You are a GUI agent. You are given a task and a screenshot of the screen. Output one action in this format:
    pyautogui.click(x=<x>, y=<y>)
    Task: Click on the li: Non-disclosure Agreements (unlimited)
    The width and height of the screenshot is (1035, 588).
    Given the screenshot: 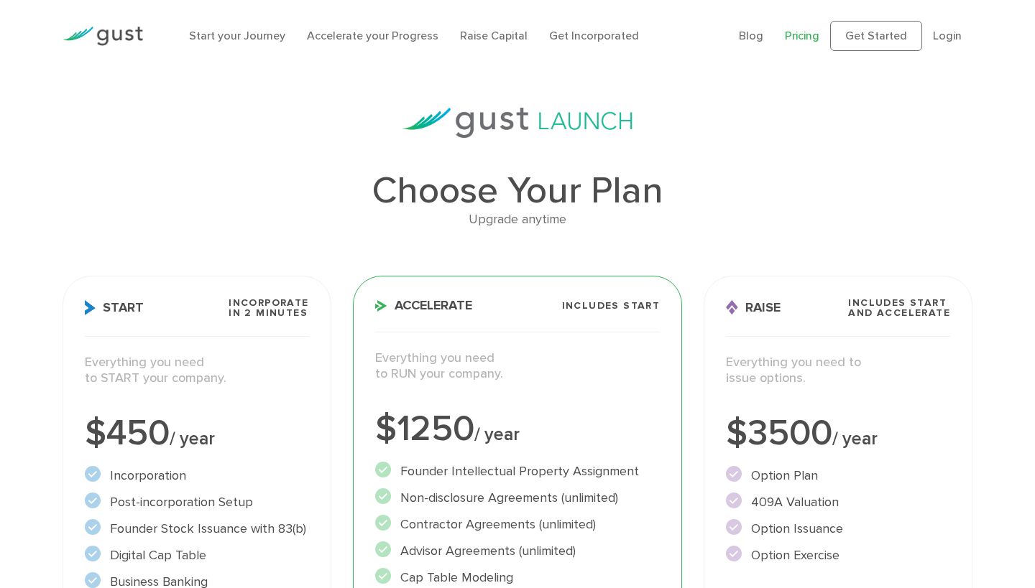 What is the action you would take?
    pyautogui.click(x=517, y=498)
    